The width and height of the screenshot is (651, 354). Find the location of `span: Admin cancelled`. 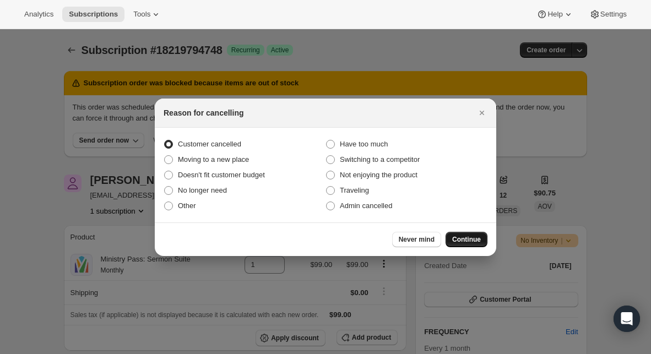

span: Admin cancelled is located at coordinates (366, 206).